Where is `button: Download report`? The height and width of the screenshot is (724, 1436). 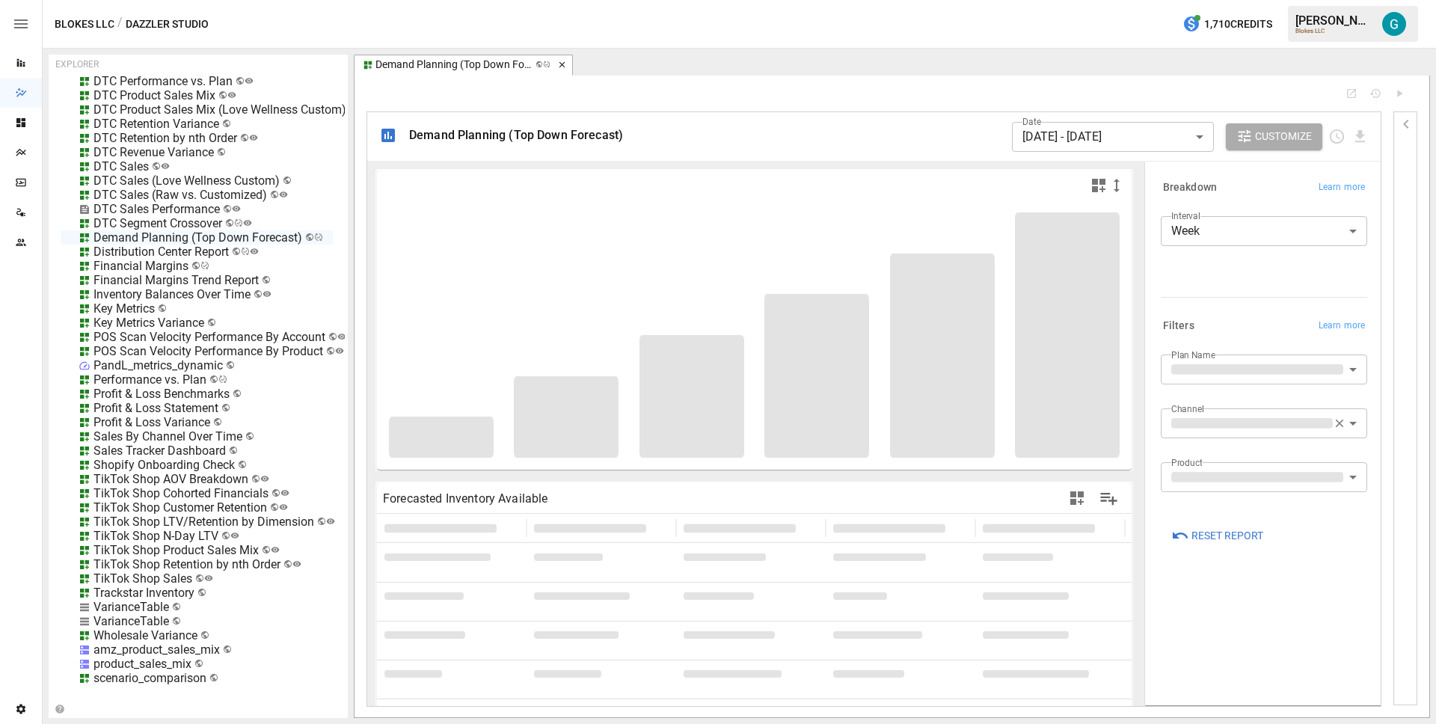 button: Download report is located at coordinates (1360, 136).